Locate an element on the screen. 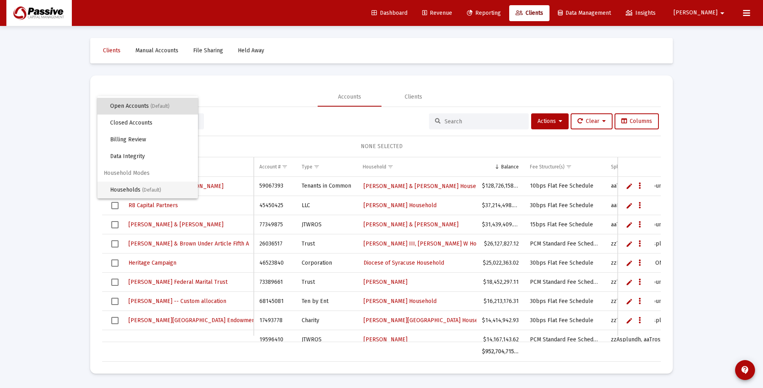 The width and height of the screenshot is (763, 388). span: Household Modes is located at coordinates (148, 173).